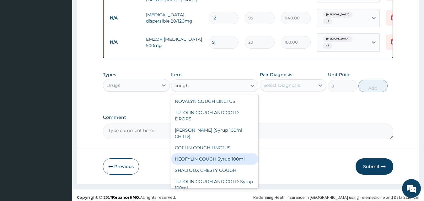 This screenshot has width=424, height=201. What do you see at coordinates (215, 185) in the screenshot?
I see `div: TUTOLIN COUGH AND COLD Syrup 100ml` at bounding box center [215, 185].